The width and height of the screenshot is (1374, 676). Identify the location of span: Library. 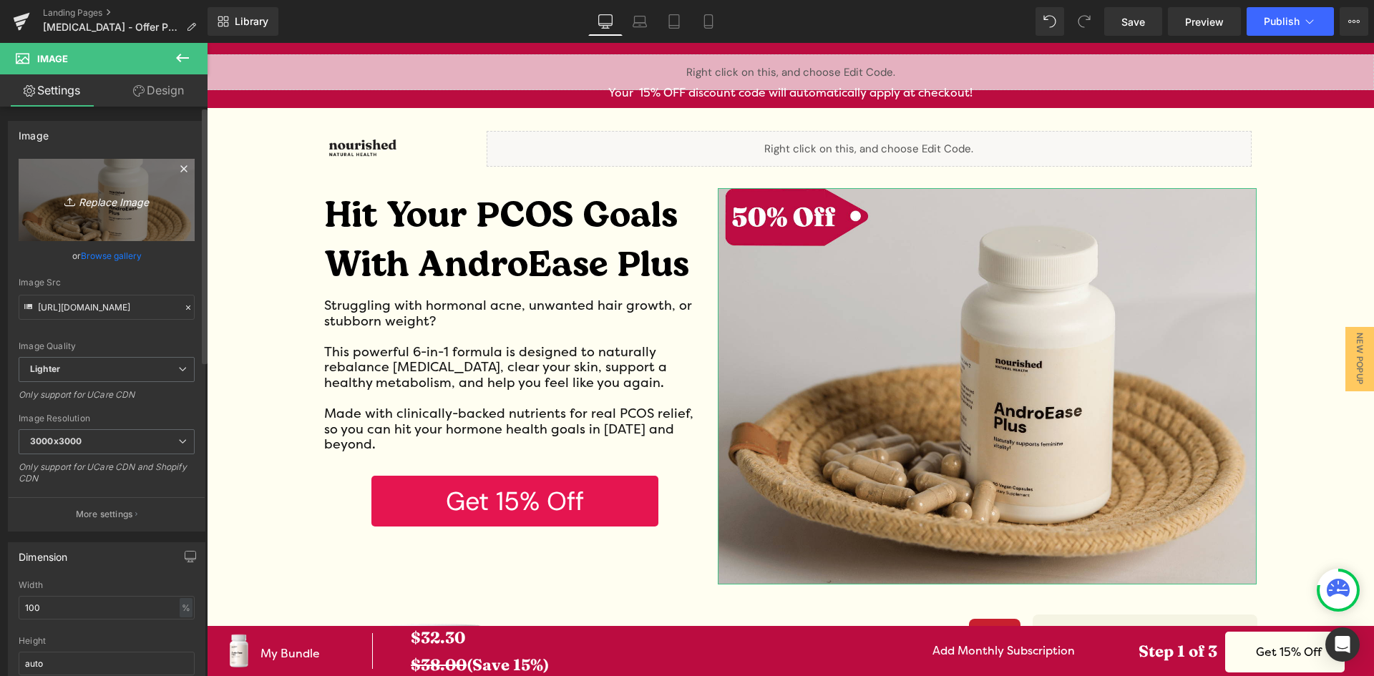
(251, 21).